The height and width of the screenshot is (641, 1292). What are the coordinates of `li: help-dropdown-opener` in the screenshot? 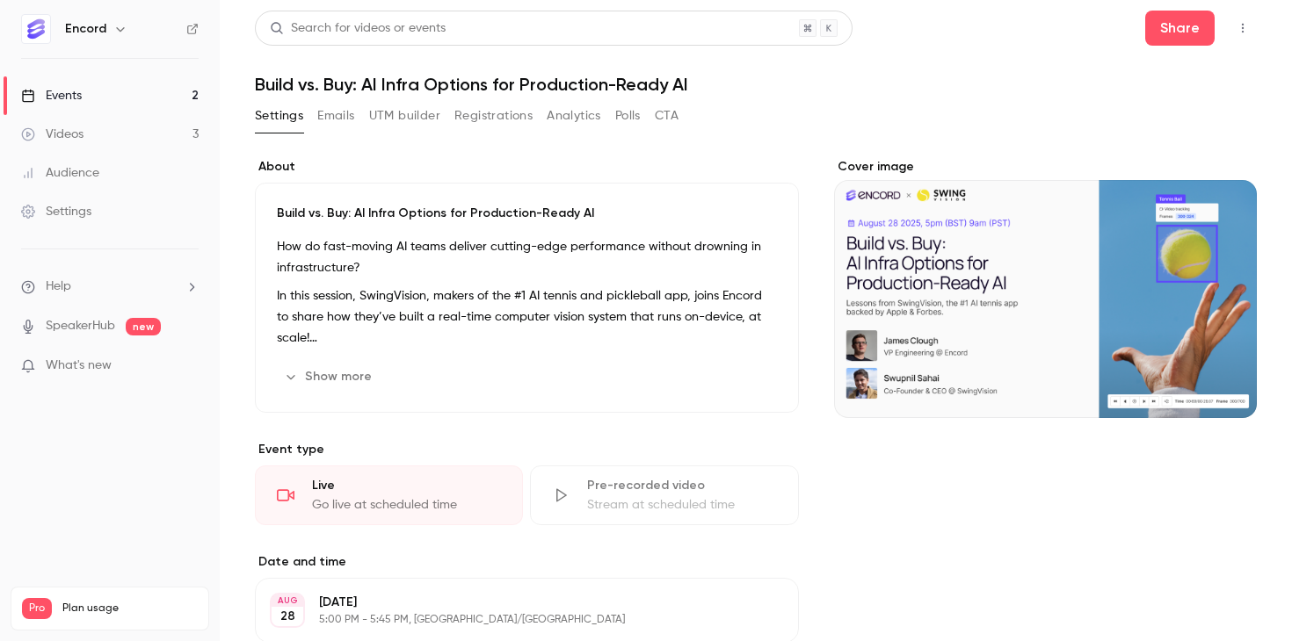 It's located at (110, 286).